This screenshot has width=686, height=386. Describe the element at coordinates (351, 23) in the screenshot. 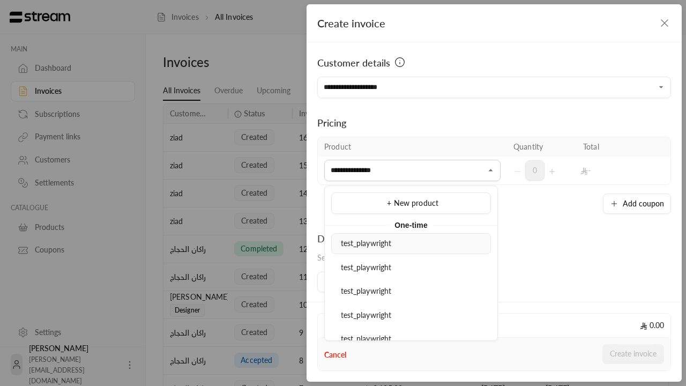

I see `span: Create invoice` at that location.